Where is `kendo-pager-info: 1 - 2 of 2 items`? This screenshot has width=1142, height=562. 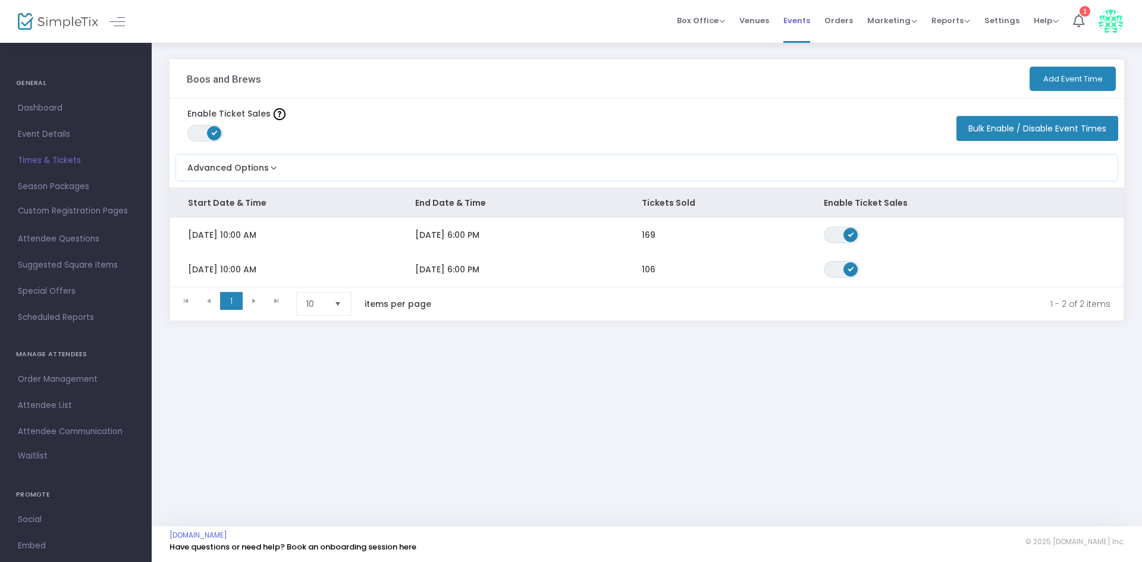
kendo-pager-info: 1 - 2 of 2 items is located at coordinates (784, 304).